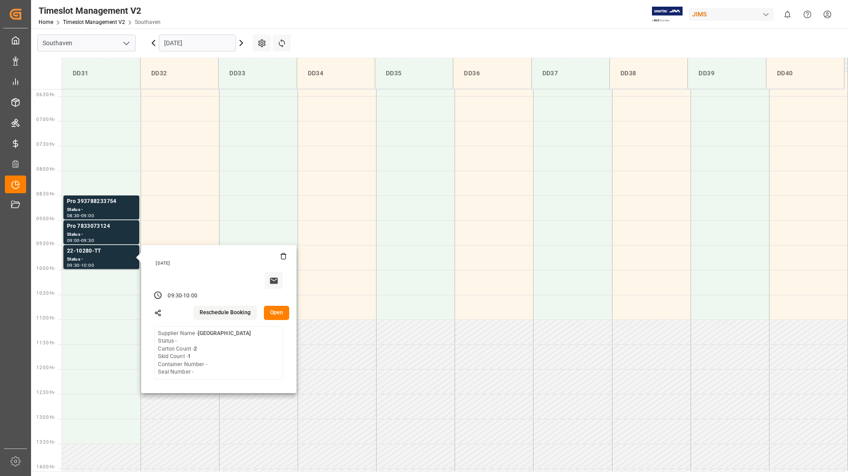 Image resolution: width=848 pixels, height=476 pixels. I want to click on b: 1, so click(189, 357).